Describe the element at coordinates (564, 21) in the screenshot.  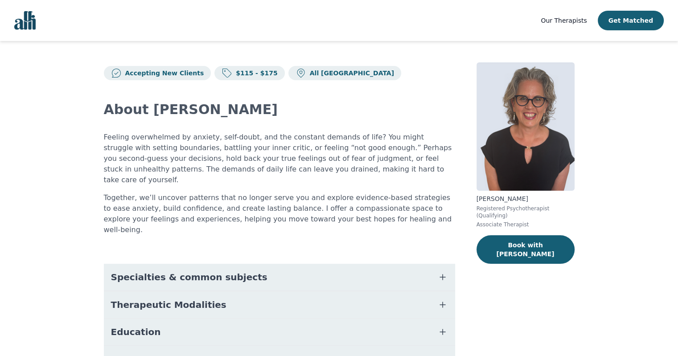
I see `a: Our Therapists` at that location.